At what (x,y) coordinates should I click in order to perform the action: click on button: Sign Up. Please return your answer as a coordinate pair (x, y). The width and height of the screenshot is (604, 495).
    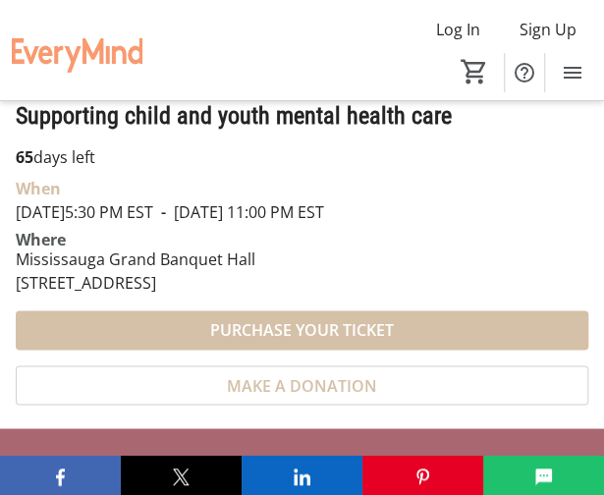
    Looking at the image, I should click on (548, 29).